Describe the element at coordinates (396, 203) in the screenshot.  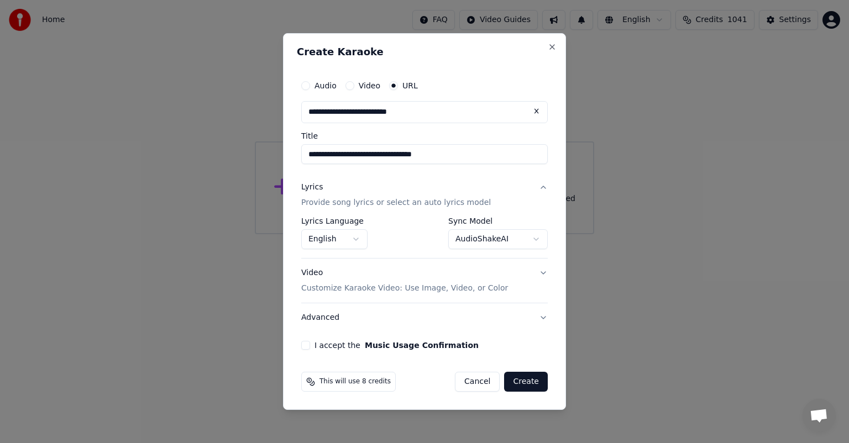
I see `p: Provide song lyrics or select an auto lyrics model` at that location.